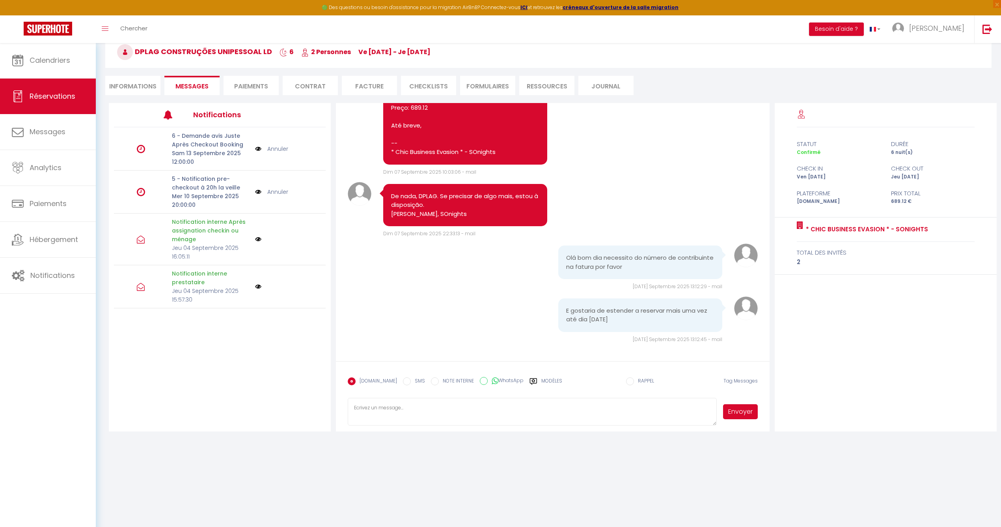 This screenshot has height=527, width=1001. I want to click on li: Ressources, so click(547, 85).